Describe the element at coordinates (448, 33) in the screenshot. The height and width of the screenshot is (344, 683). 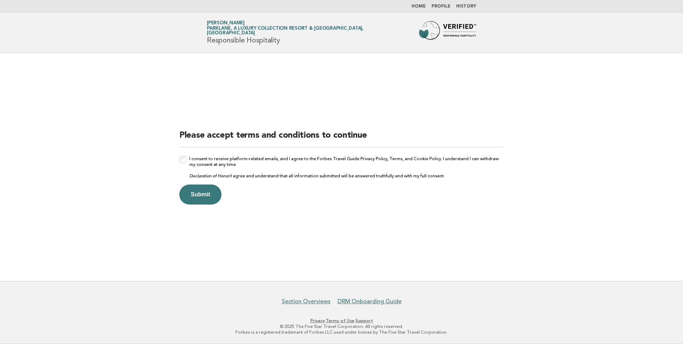
I see `img: Forbes Travel Guide` at that location.